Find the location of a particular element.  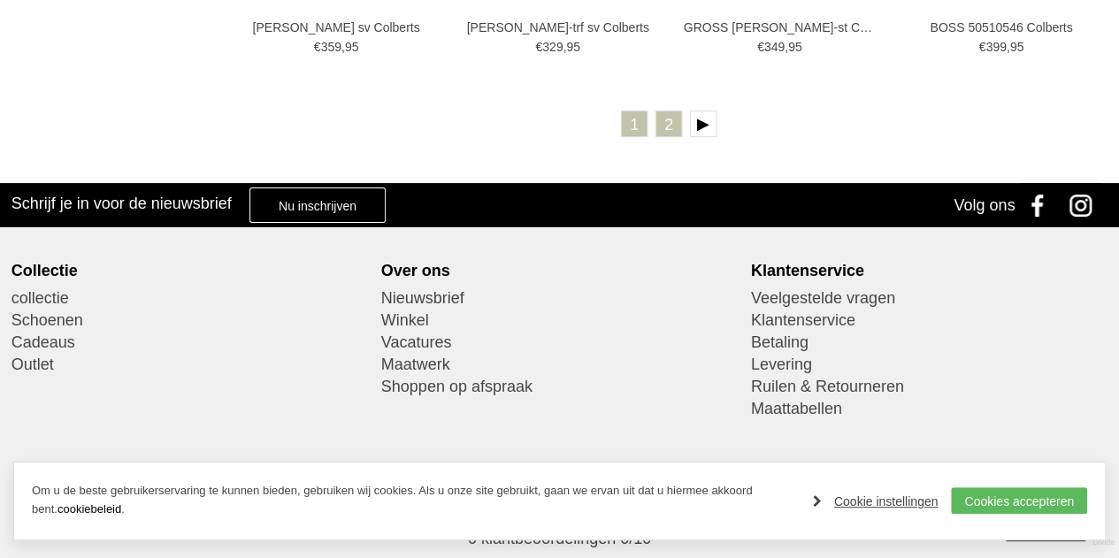

a: Cookie instellingen is located at coordinates (875, 501).